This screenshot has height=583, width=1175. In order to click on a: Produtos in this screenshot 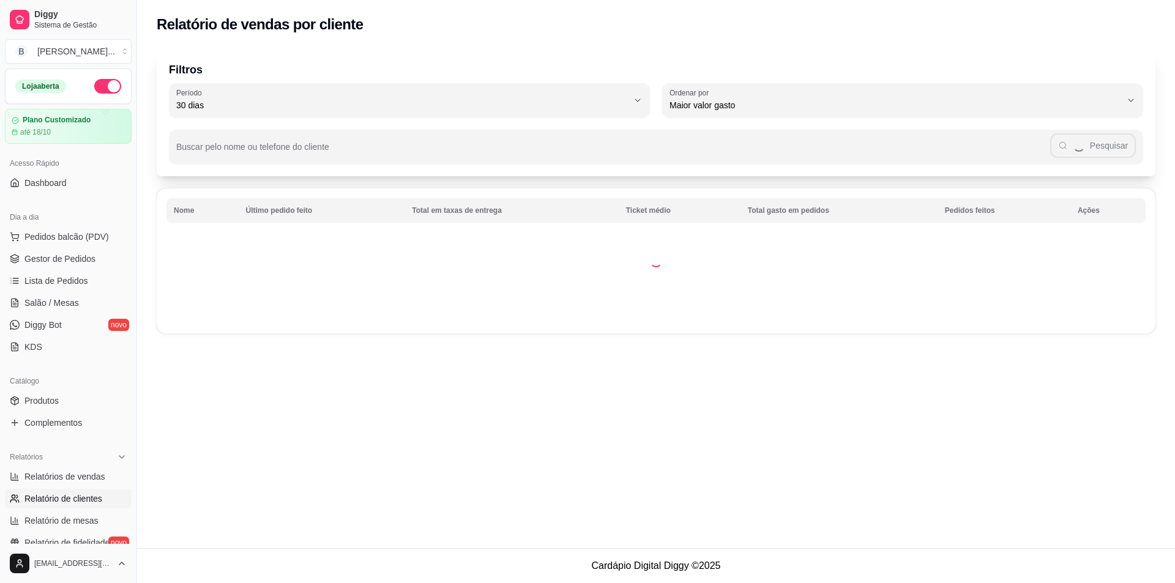, I will do `click(68, 401)`.